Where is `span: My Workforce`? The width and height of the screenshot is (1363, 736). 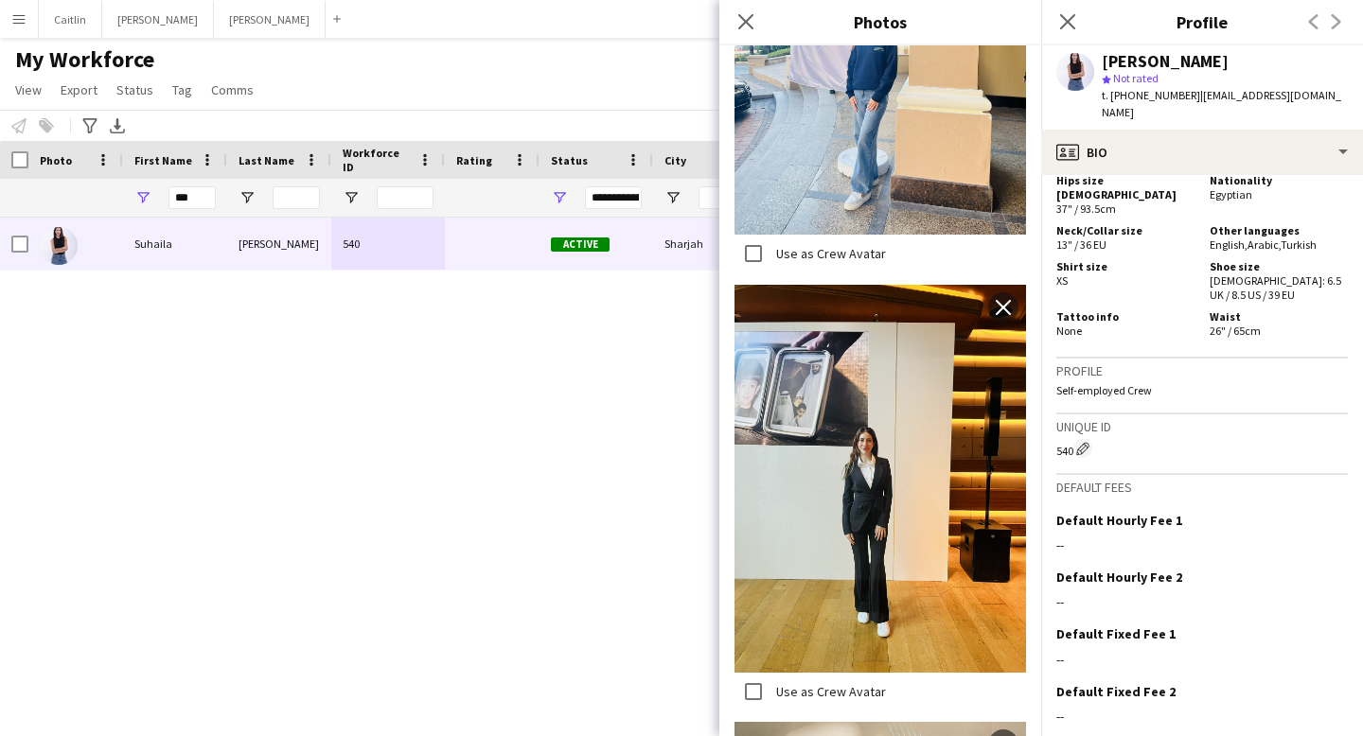
span: My Workforce is located at coordinates (84, 60).